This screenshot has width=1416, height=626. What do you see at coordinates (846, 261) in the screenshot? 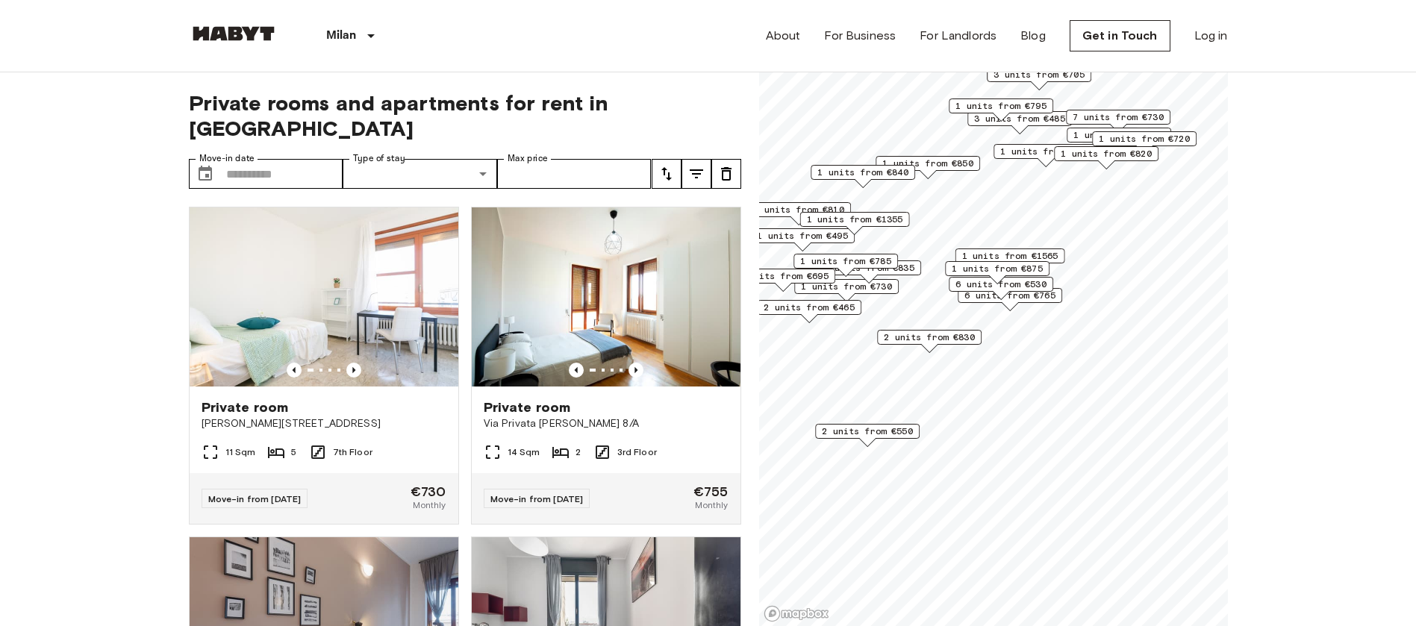
I see `span: 1 units from €785` at bounding box center [846, 261].